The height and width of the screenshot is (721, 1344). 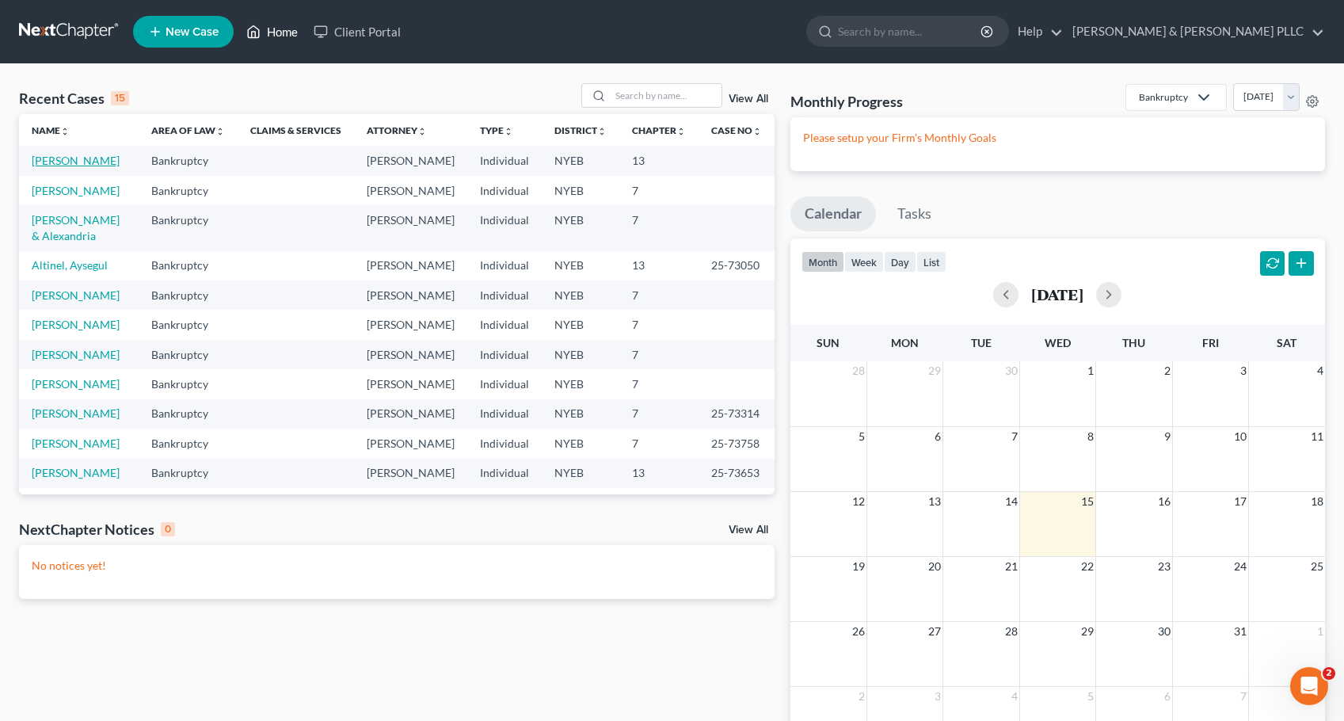 What do you see at coordinates (51, 130) in the screenshot?
I see `a: Nameunfold_more` at bounding box center [51, 130].